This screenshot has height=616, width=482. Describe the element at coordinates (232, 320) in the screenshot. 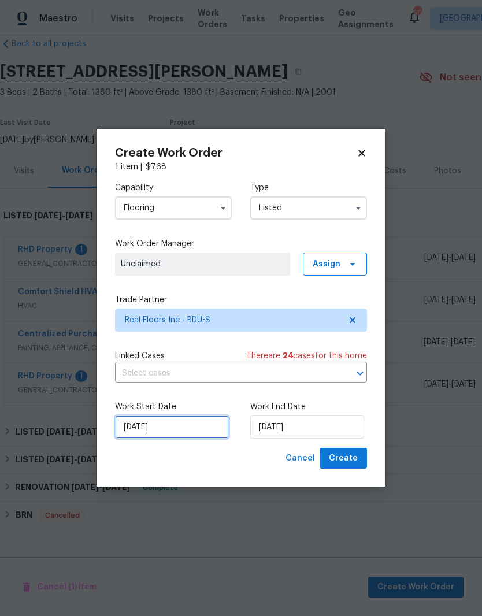

I see `span: Real Floors Inc - RDU-S` at that location.